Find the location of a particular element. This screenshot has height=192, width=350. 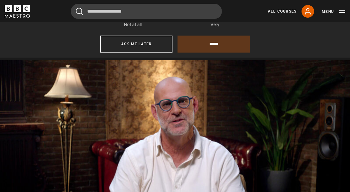

p: Not at all is located at coordinates (133, 24).